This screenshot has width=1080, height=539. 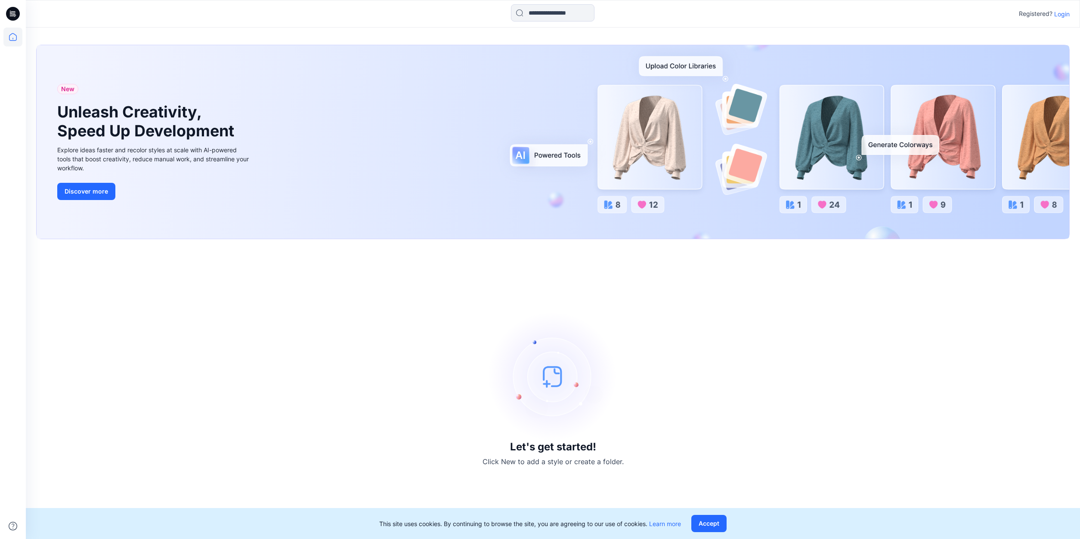 What do you see at coordinates (709, 524) in the screenshot?
I see `button: Accept` at bounding box center [709, 524].